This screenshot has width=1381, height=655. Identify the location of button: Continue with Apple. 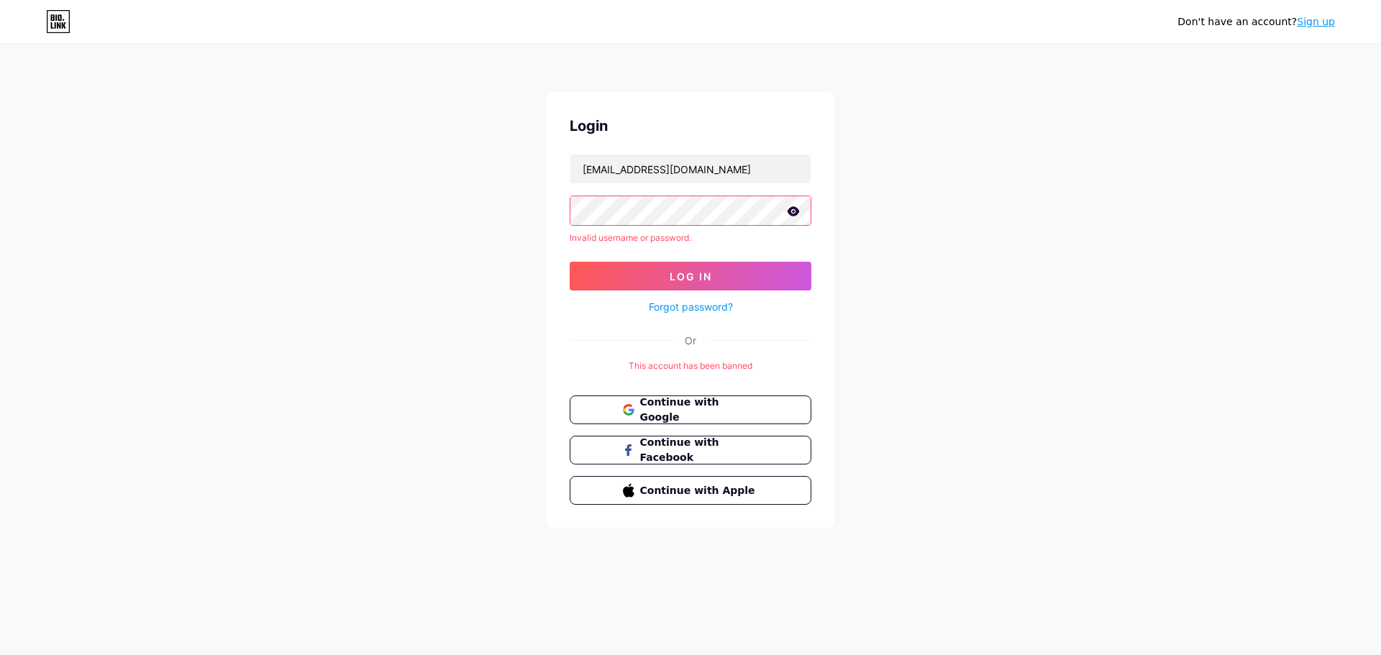
(691, 491).